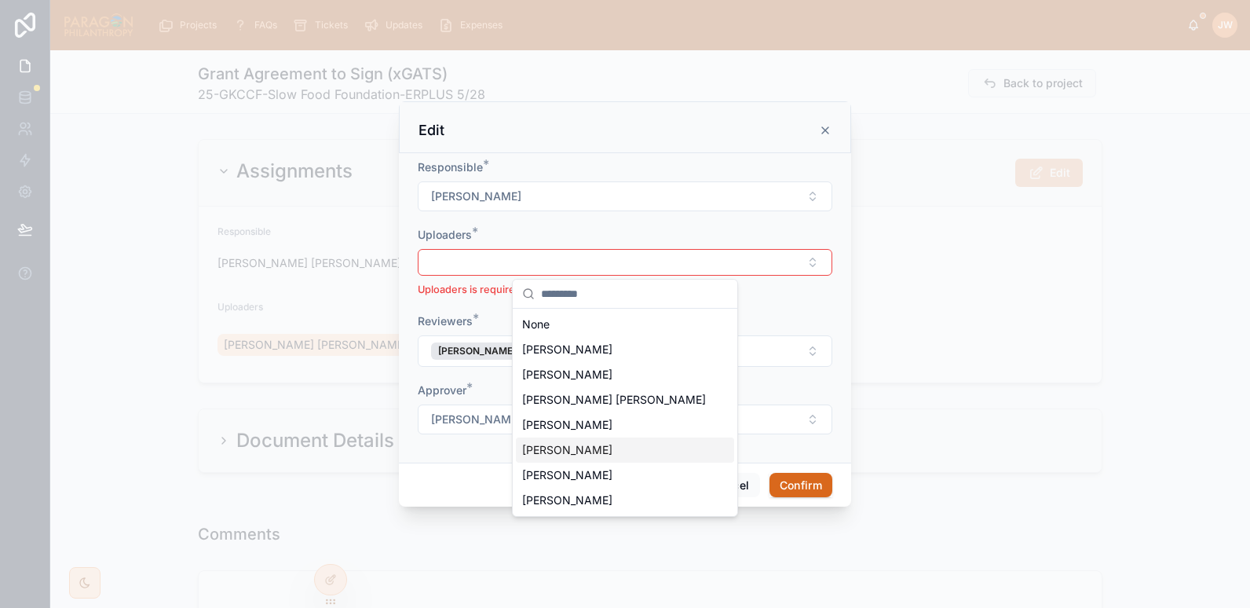 This screenshot has width=1250, height=608. Describe the element at coordinates (431, 130) in the screenshot. I see `h3: Edit` at that location.